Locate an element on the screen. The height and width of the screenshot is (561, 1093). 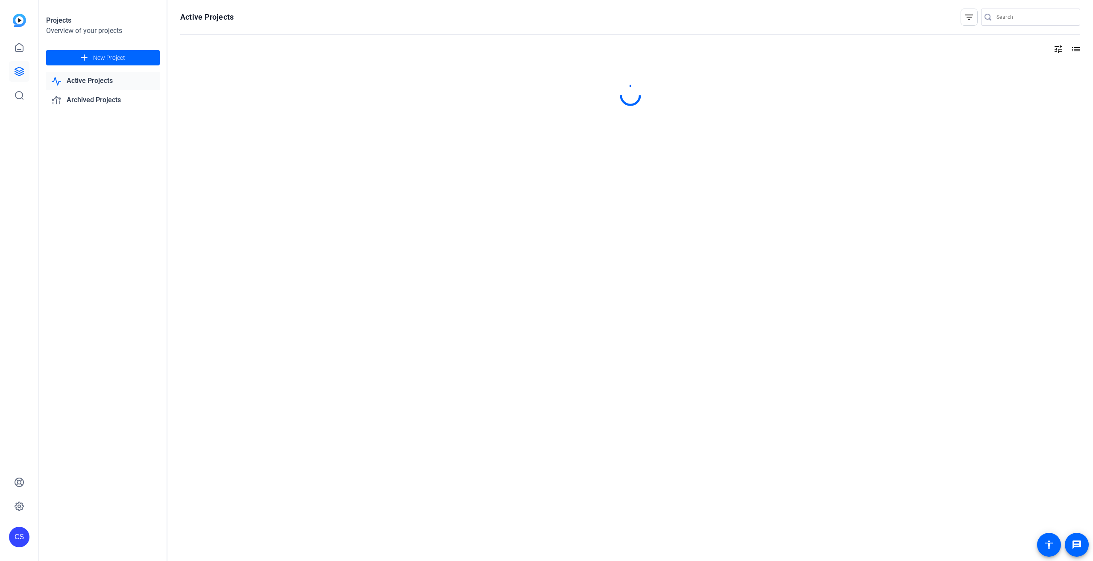
mat-icon: filter_list is located at coordinates (969, 17).